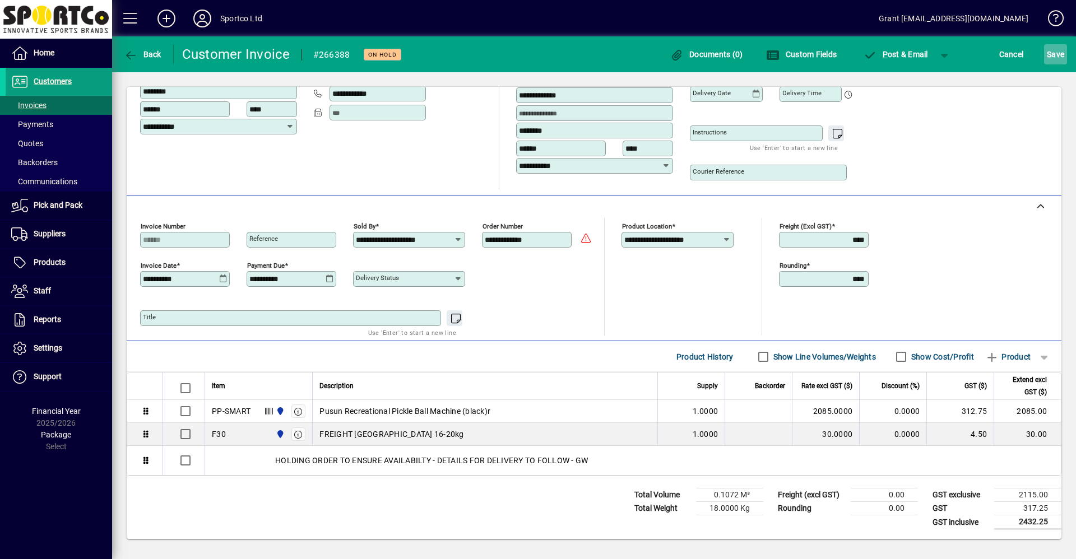 This screenshot has width=1076, height=559. I want to click on mat-label: Reference, so click(263, 239).